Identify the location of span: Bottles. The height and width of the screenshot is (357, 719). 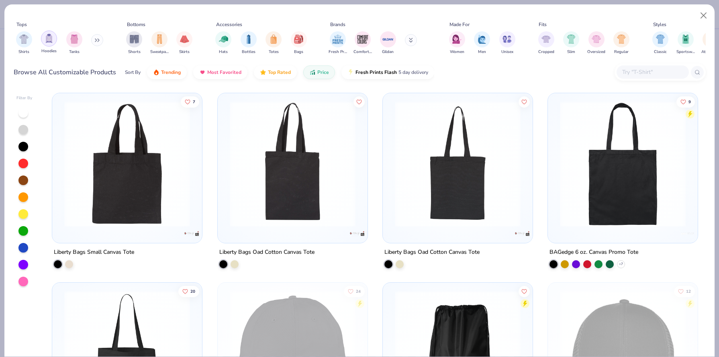
(249, 52).